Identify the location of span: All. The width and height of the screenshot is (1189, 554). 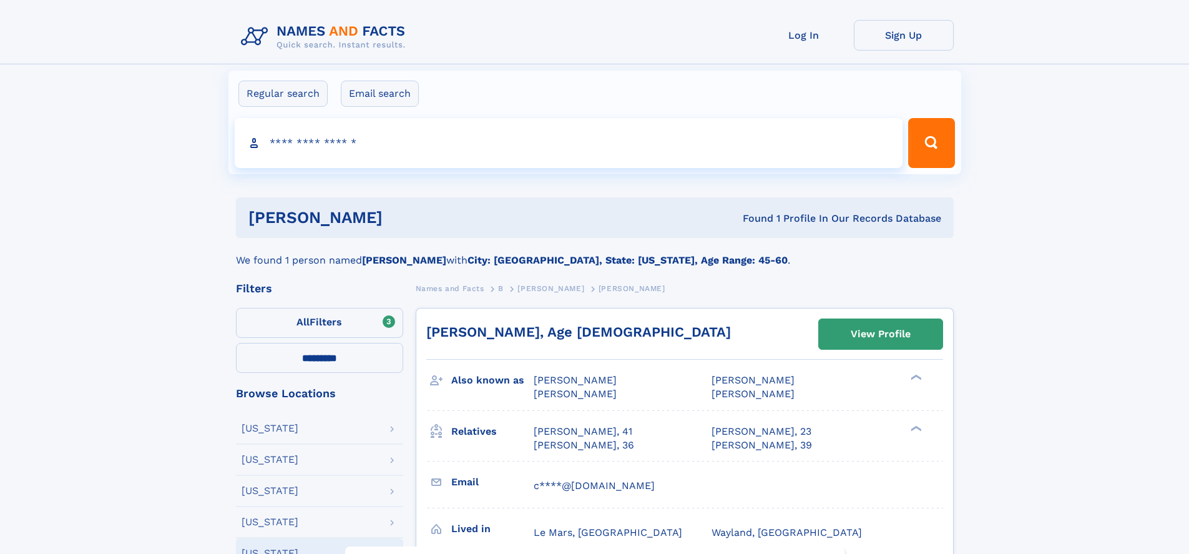
(303, 322).